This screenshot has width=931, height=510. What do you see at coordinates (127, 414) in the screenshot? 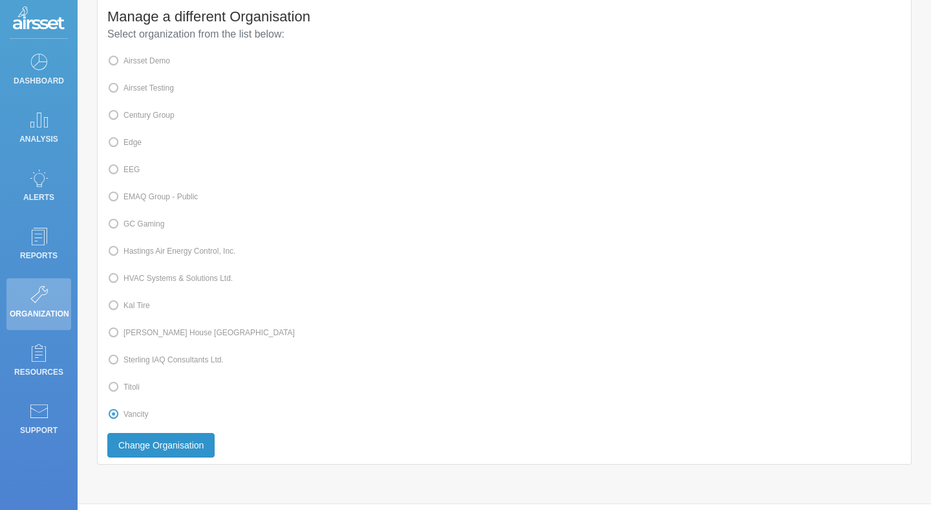
I see `label: Vancity` at bounding box center [127, 414].